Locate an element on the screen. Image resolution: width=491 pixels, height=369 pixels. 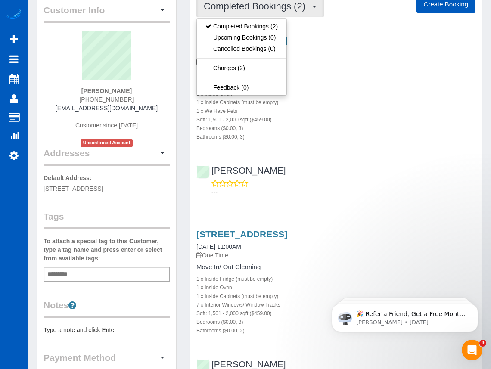
legend: Tags is located at coordinates (106, 220).